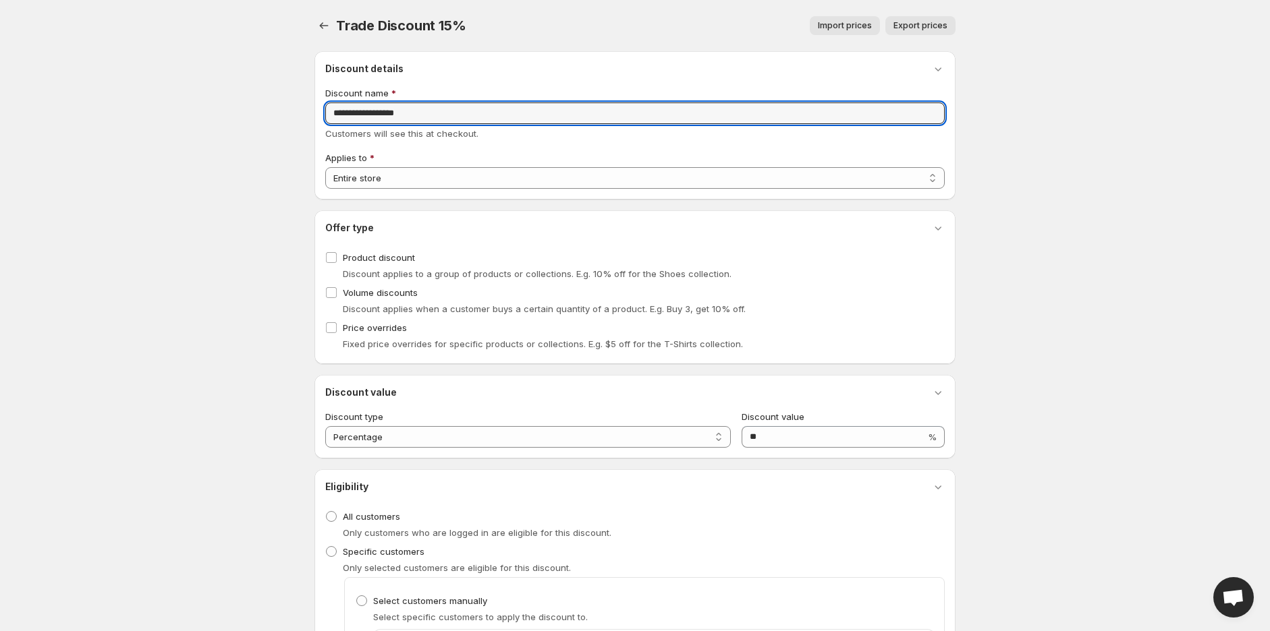 This screenshot has width=1270, height=631. Describe the element at coordinates (920, 26) in the screenshot. I see `button: Export prices` at that location.